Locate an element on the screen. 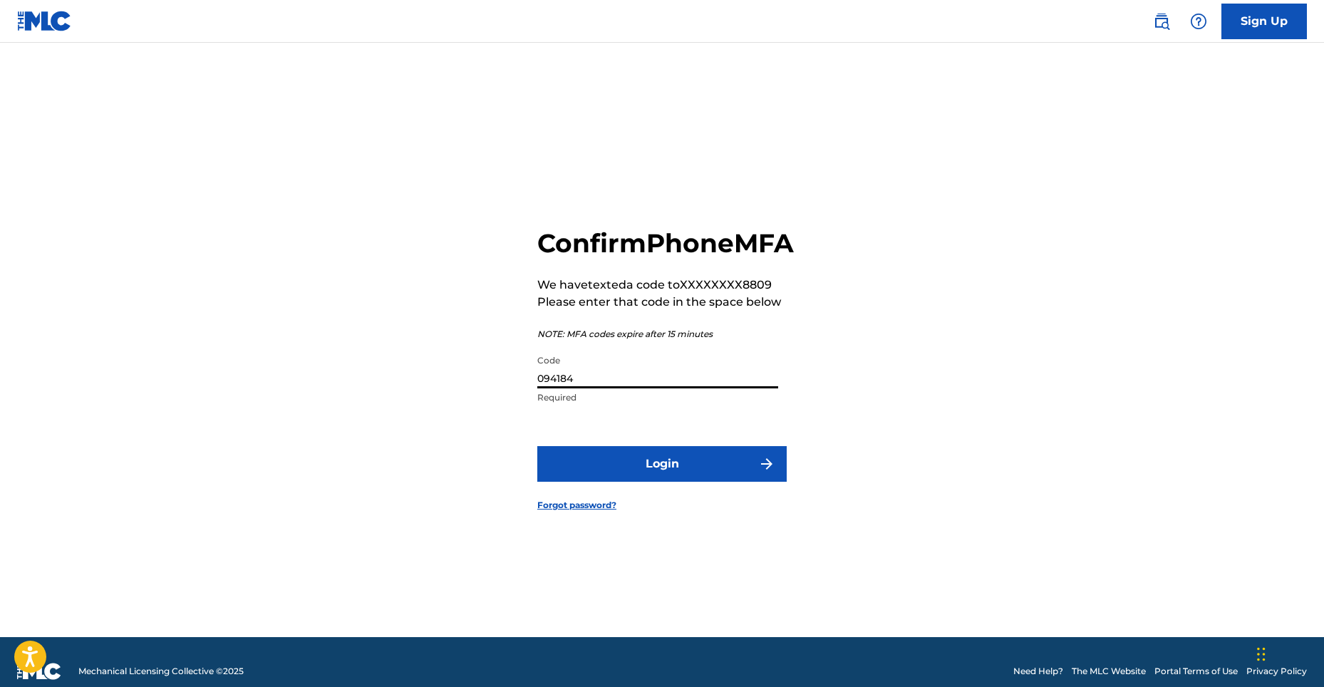  div: Drag is located at coordinates (1262, 654).